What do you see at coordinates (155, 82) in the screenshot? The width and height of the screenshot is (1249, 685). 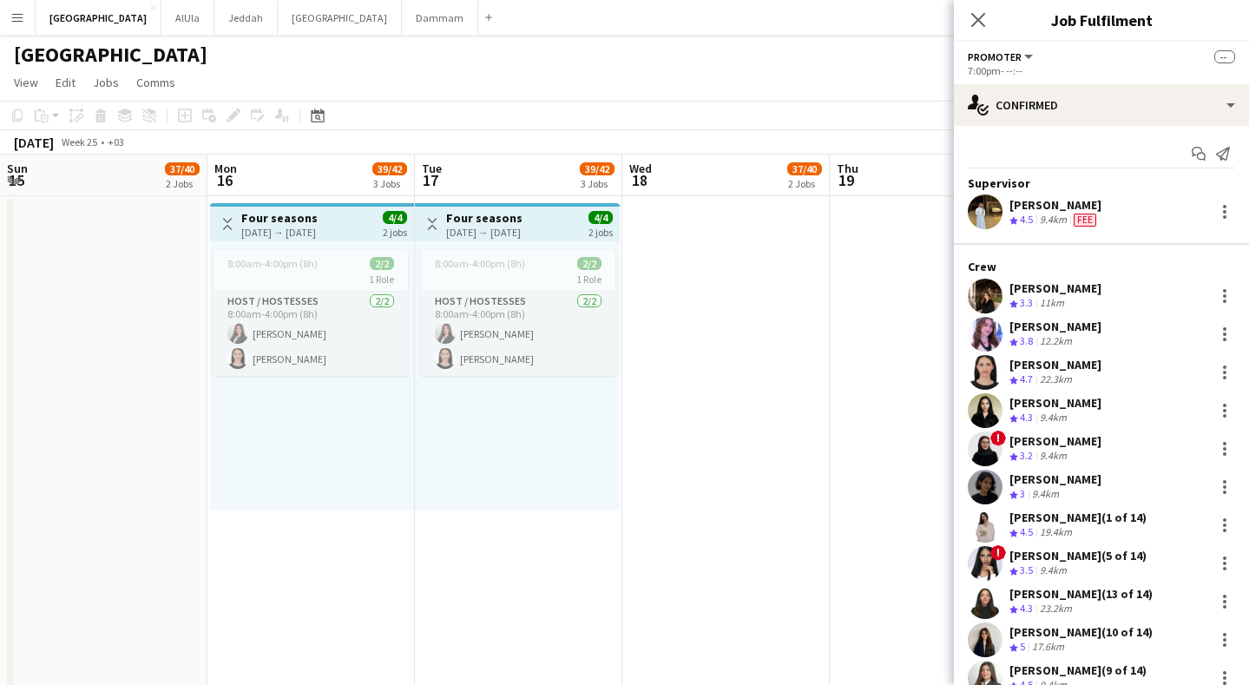 I see `span: Comms` at bounding box center [155, 82].